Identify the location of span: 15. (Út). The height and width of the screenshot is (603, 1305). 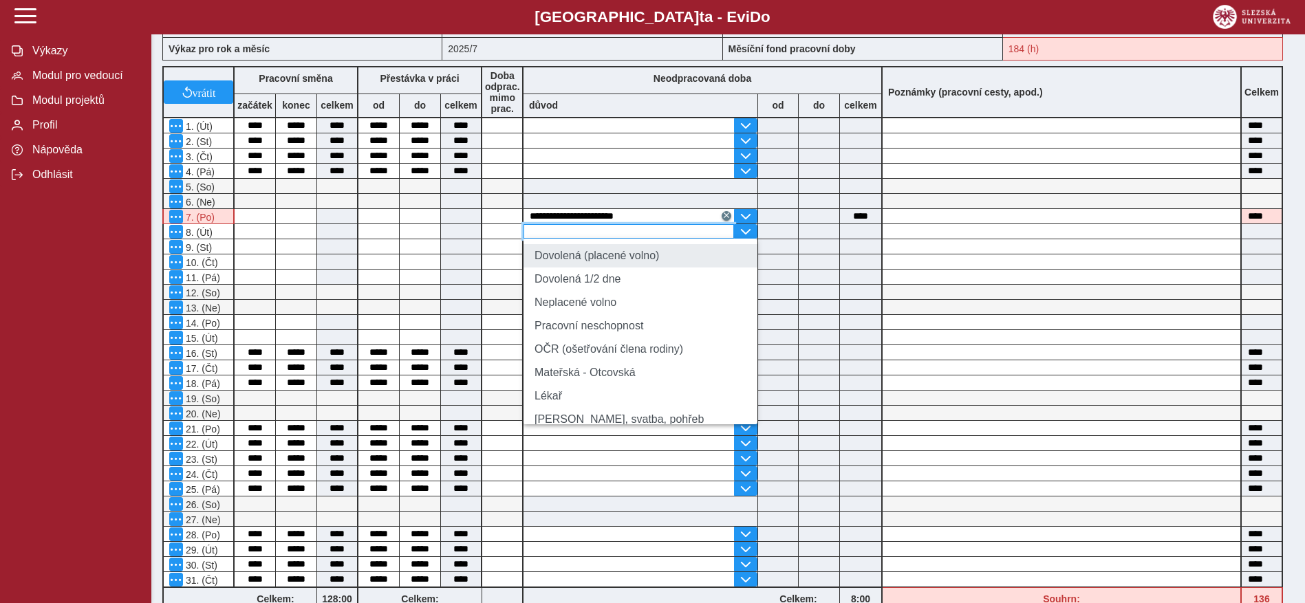
(200, 339).